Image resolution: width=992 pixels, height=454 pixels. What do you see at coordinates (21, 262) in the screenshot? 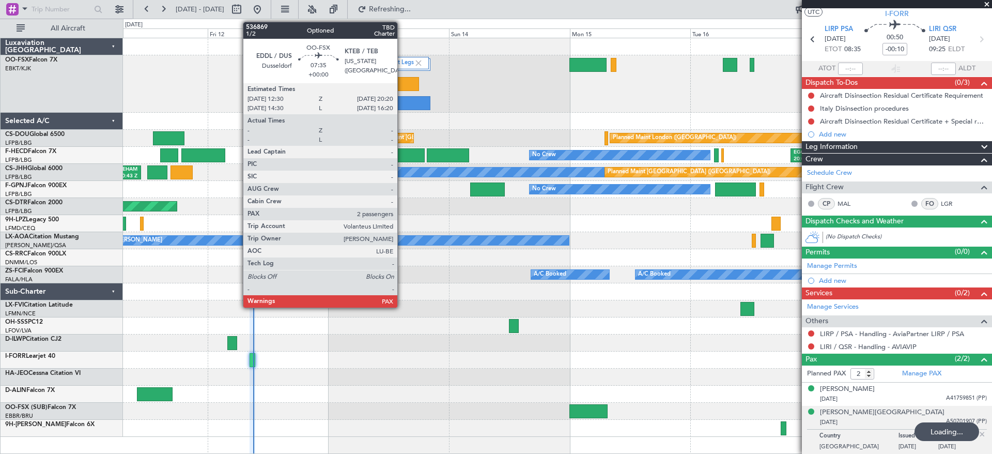
I see `a: DNMM/LOS` at bounding box center [21, 262].